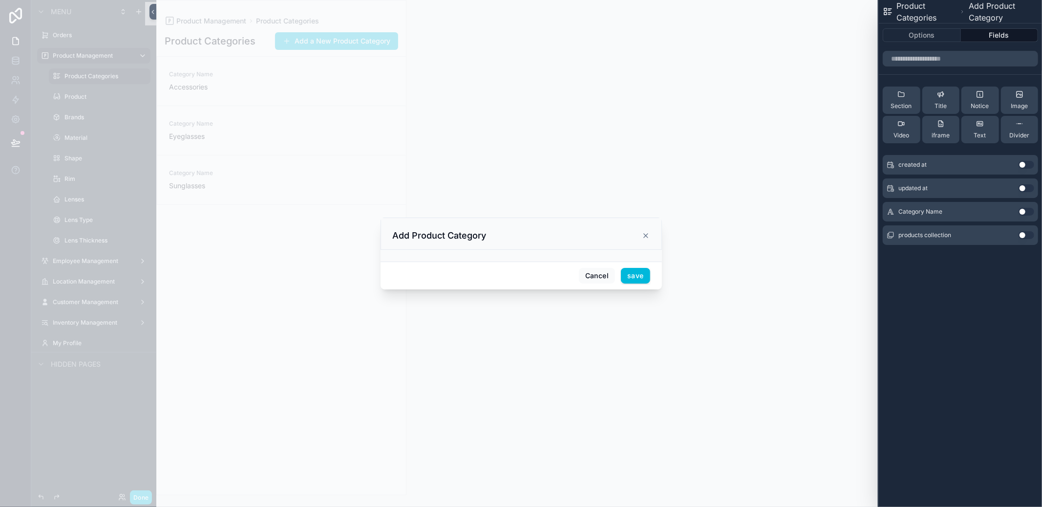 This screenshot has height=507, width=1042. What do you see at coordinates (980, 106) in the screenshot?
I see `span: Notice` at bounding box center [980, 106].